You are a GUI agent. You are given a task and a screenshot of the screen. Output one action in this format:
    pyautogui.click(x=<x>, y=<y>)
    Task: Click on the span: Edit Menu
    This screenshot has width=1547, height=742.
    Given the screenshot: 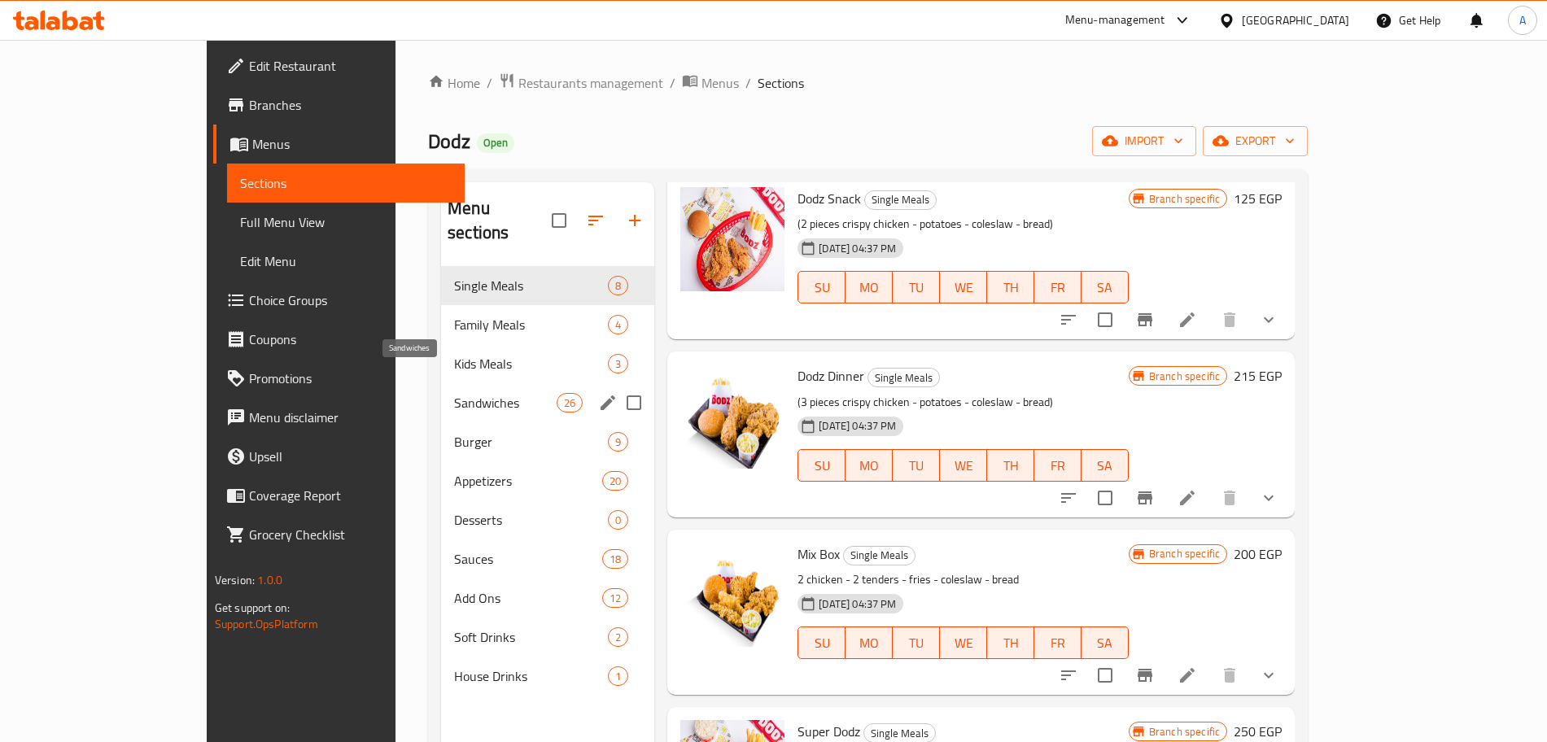 What is the action you would take?
    pyautogui.click(x=346, y=261)
    